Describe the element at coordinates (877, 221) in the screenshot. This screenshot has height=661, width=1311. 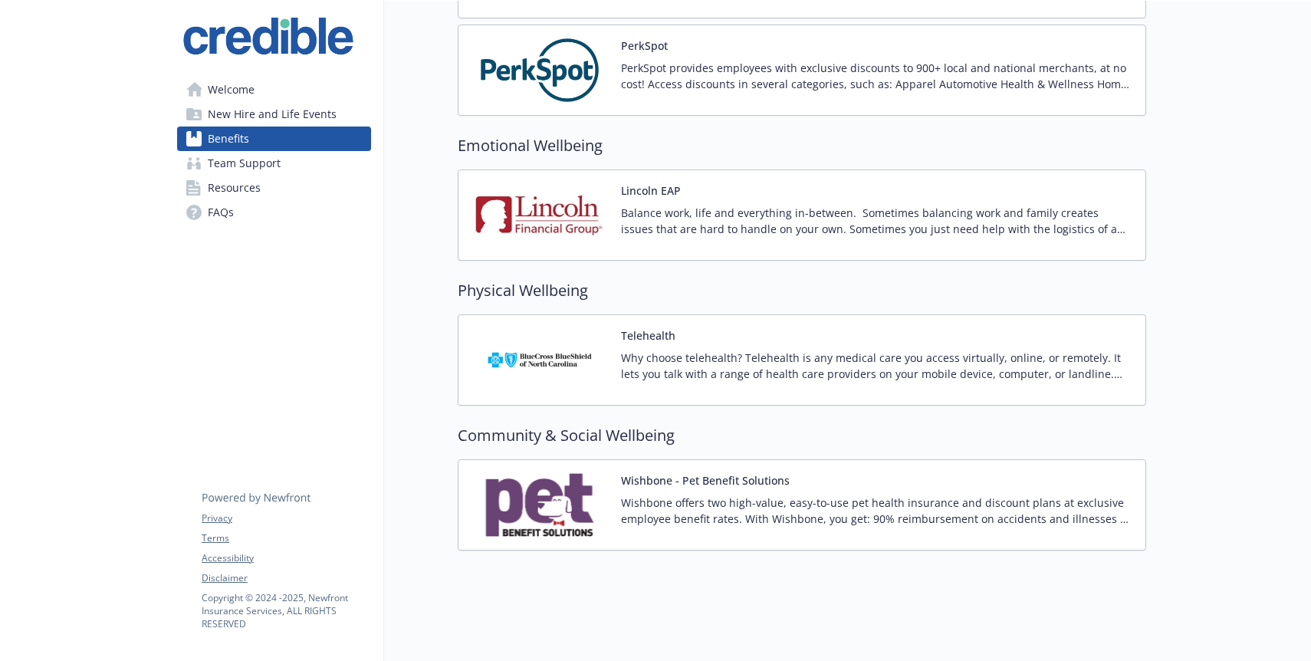
I see `p: Balance work, life and everything in-between. Sometimes balancing work and family creates issues ...` at that location.